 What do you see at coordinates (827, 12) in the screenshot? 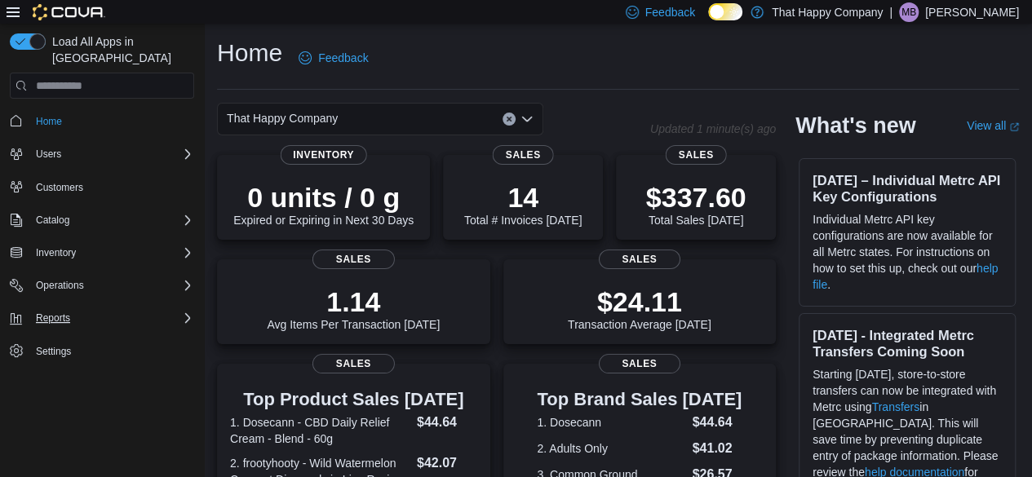
I see `p: That Happy Company` at bounding box center [827, 12].